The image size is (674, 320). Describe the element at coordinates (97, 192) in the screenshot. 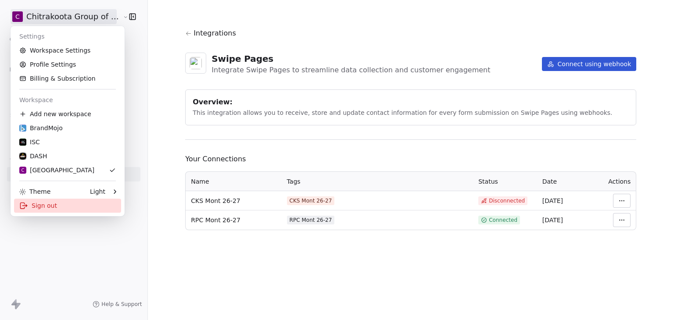

I see `div: Light` at that location.